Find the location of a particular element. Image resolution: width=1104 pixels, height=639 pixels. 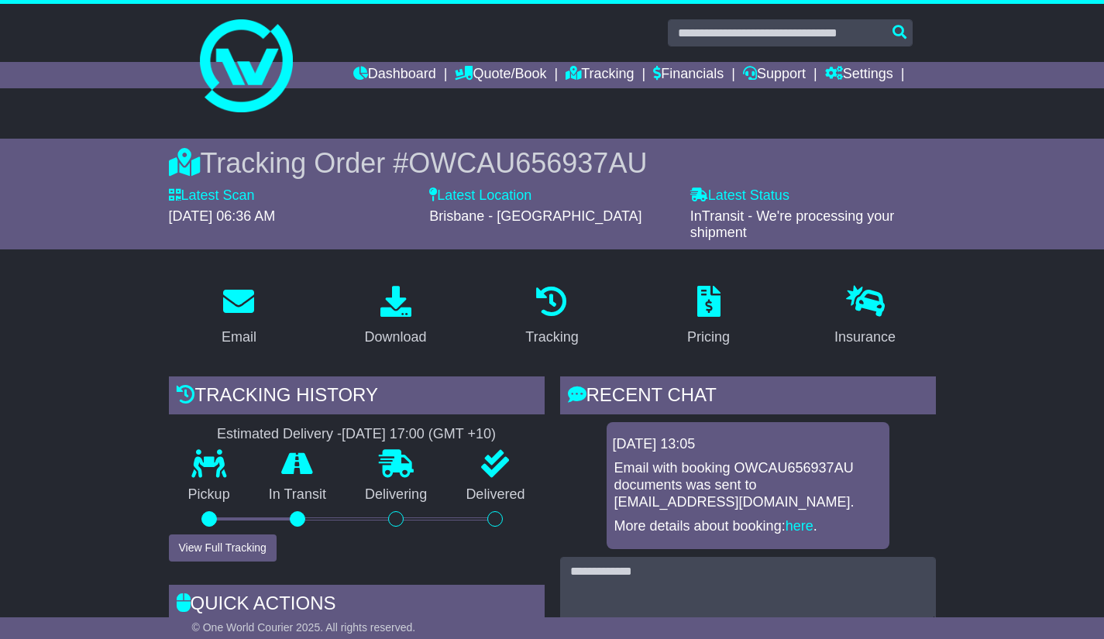

div: Email is located at coordinates (239, 337).